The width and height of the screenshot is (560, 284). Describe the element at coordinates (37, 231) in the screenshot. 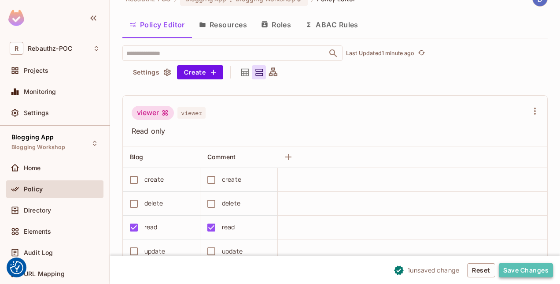

I see `span: Elements` at that location.